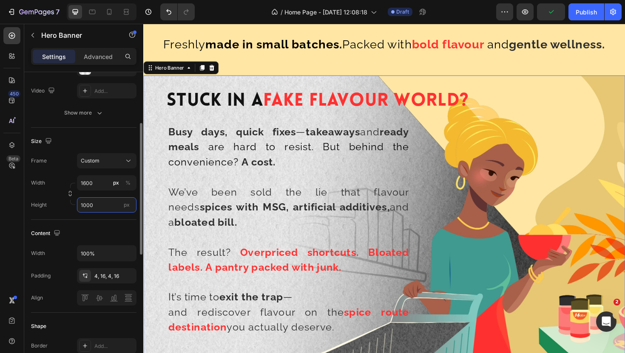 This screenshot has height=353, width=625. Describe the element at coordinates (58, 115) in the screenshot. I see `strong: Busy days,` at that location.